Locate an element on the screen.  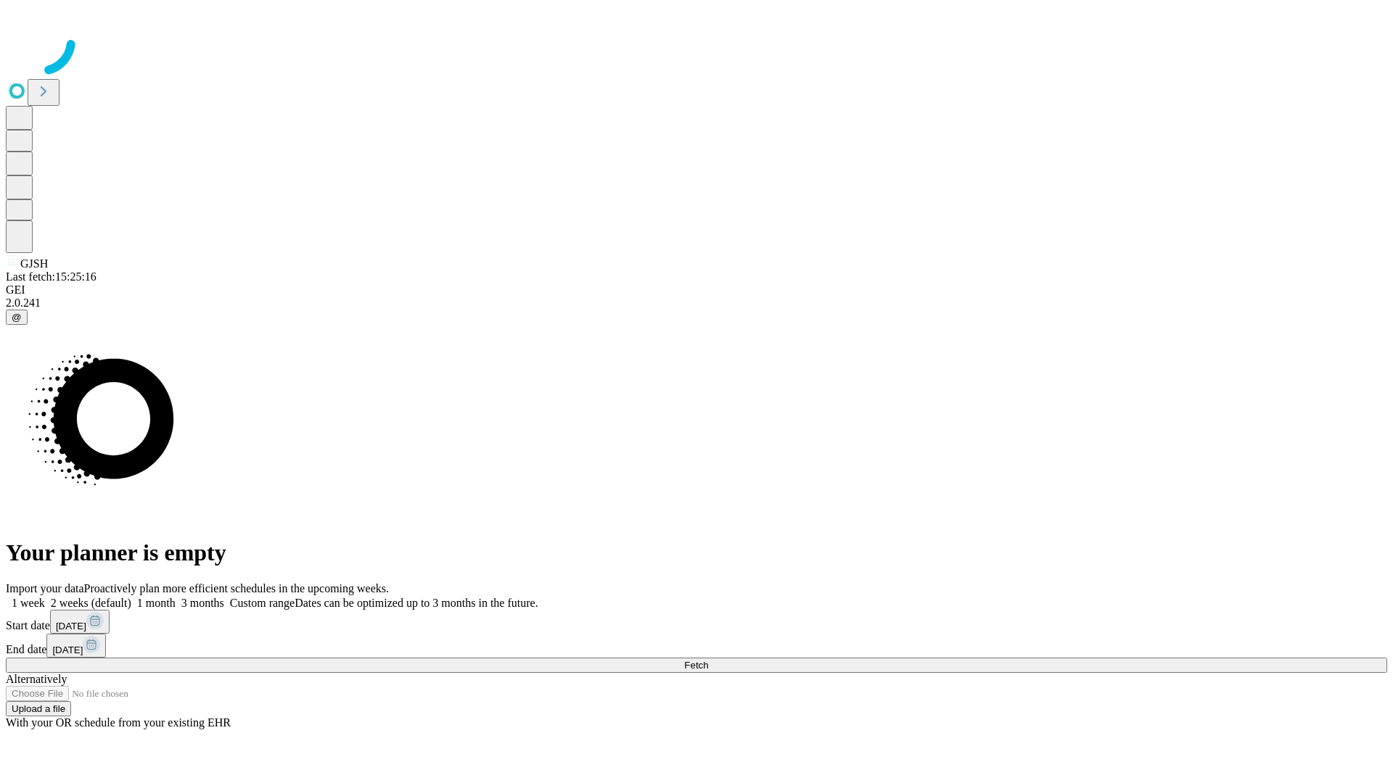
span: Alternatively is located at coordinates (36, 679).